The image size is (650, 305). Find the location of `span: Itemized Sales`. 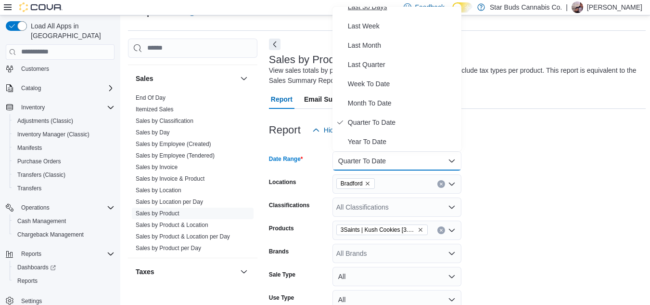

span: Itemized Sales is located at coordinates (154, 109).